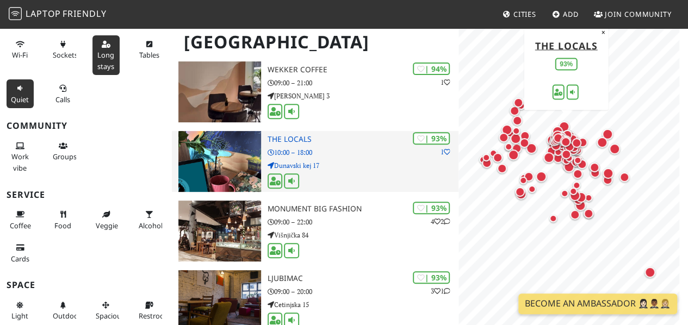  I want to click on p: Cetinjska 15, so click(363, 305).